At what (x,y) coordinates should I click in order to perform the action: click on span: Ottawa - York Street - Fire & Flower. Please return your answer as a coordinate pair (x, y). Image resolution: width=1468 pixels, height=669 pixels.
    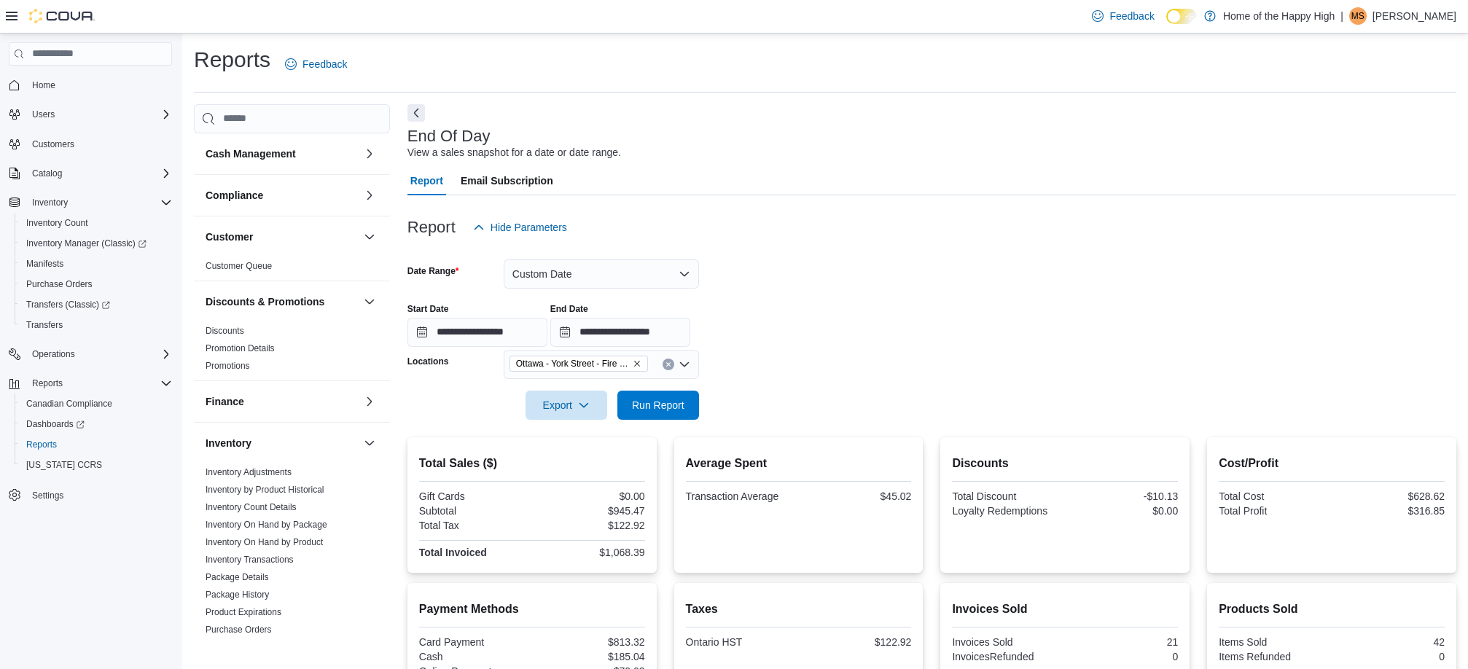
    Looking at the image, I should click on (579, 364).